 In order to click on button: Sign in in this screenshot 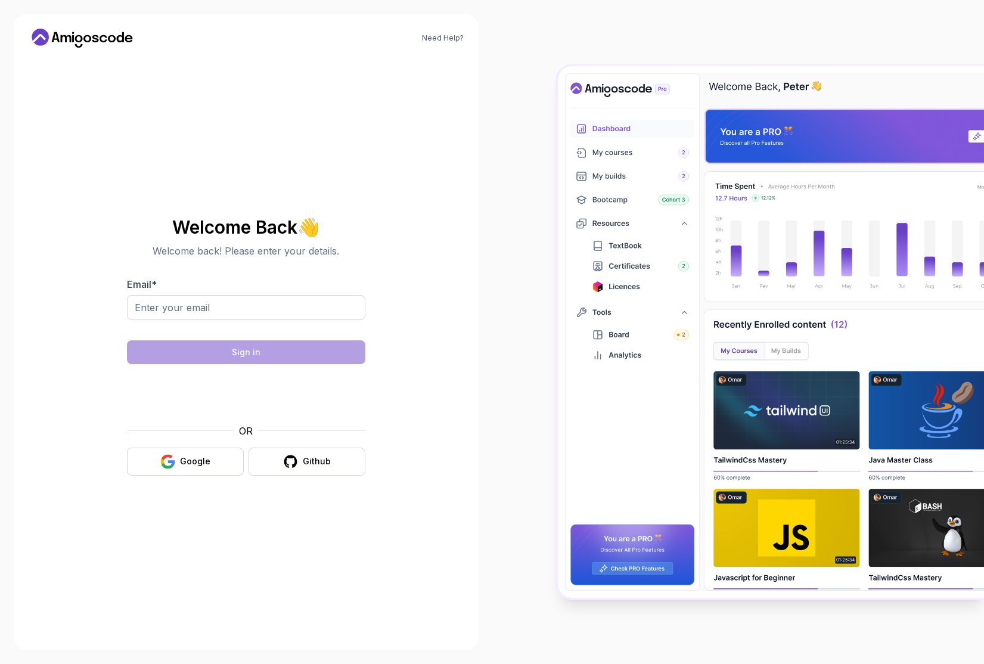, I will do `click(246, 352)`.